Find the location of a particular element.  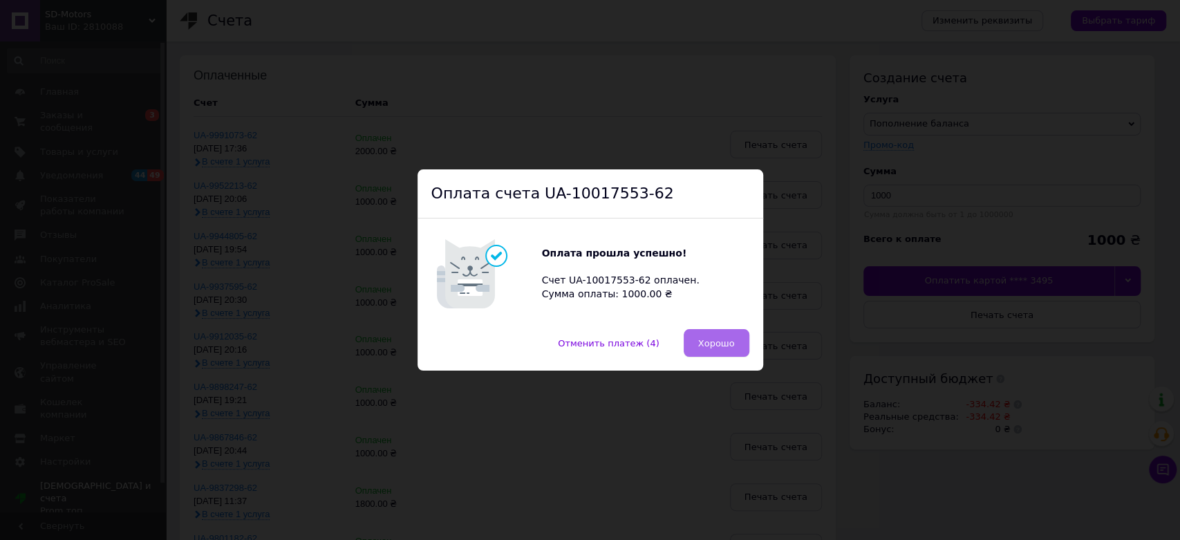

span: Отменить платеж (4) is located at coordinates (608, 343).